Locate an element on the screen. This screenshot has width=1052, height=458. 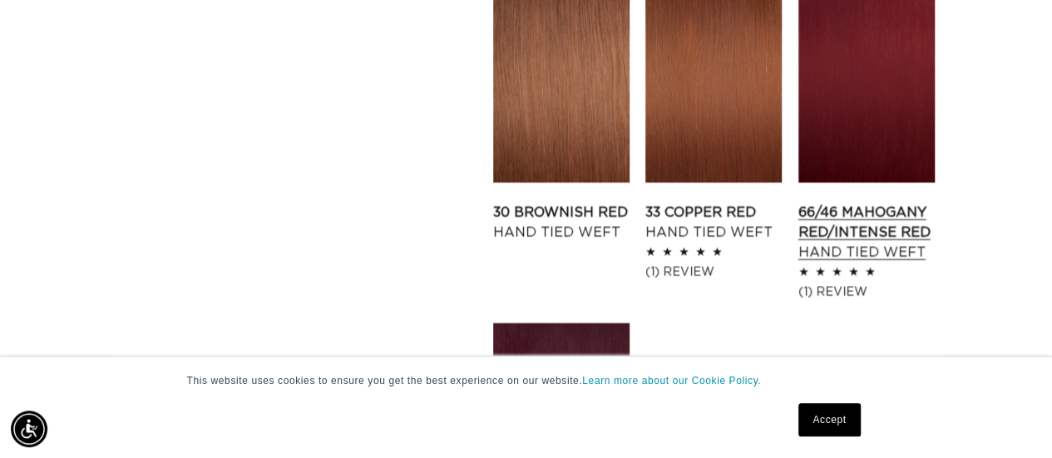
a: 33 Copper Red Hand Tied Weft is located at coordinates (714, 223).